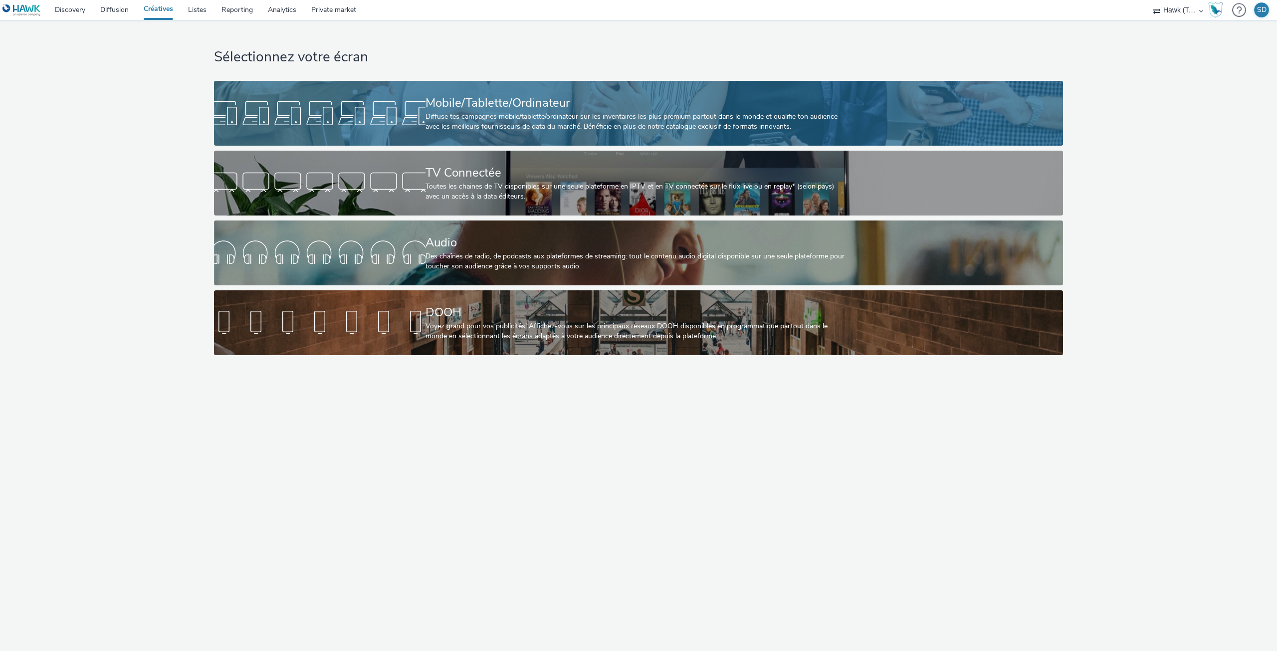  I want to click on a: AudioDes chaînes de radio, de podcasts aux plateformes de streaming: tout le contenu audio digita..., so click(639, 253).